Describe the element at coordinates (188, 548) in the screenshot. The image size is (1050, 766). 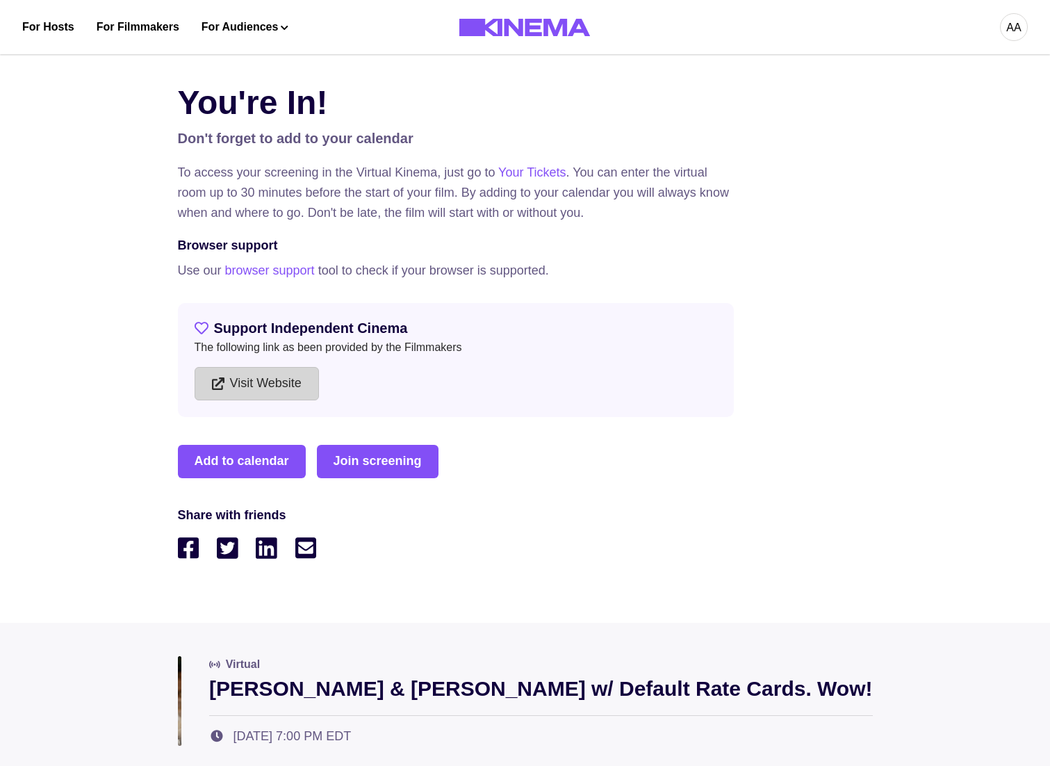
I see `button: facebook` at that location.